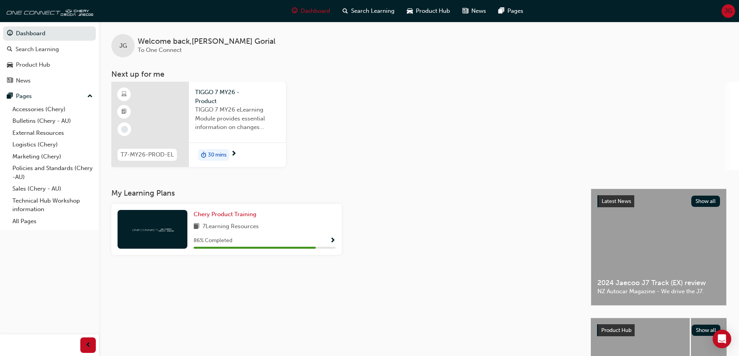 The image size is (739, 356). I want to click on span: News, so click(478, 11).